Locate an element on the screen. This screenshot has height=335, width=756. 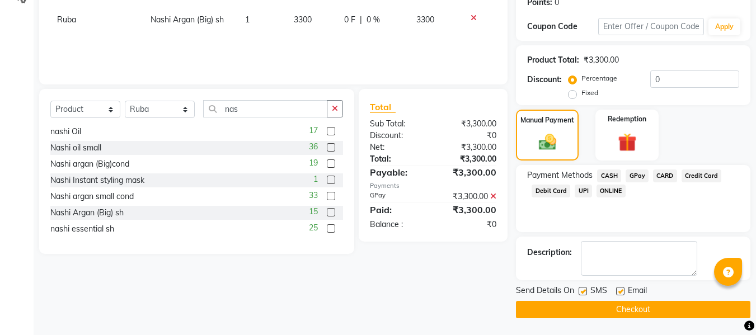
img: _cash.svg is located at coordinates (548, 142).